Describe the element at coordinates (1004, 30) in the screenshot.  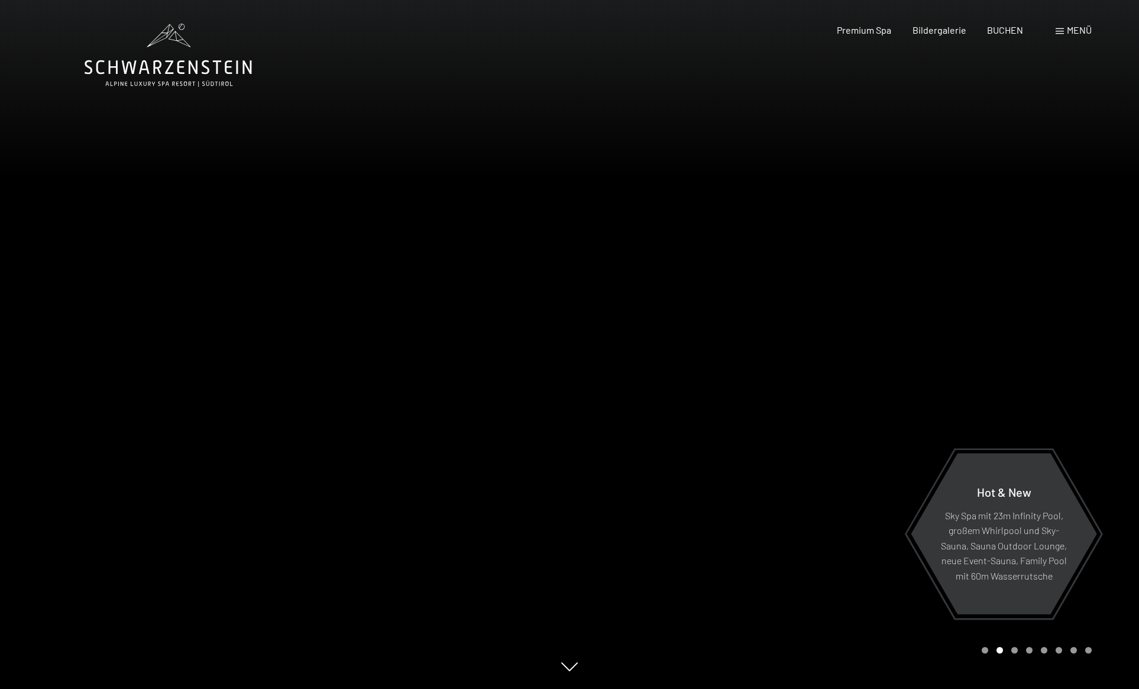
I see `span: BUCHEN` at that location.